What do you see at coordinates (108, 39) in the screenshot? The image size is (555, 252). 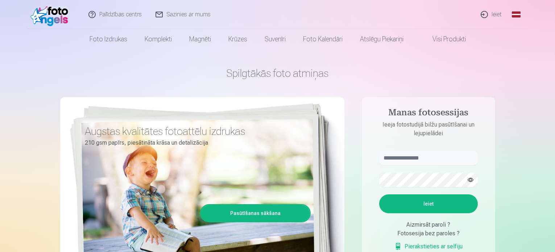 I see `a: Foto izdrukas` at bounding box center [108, 39].